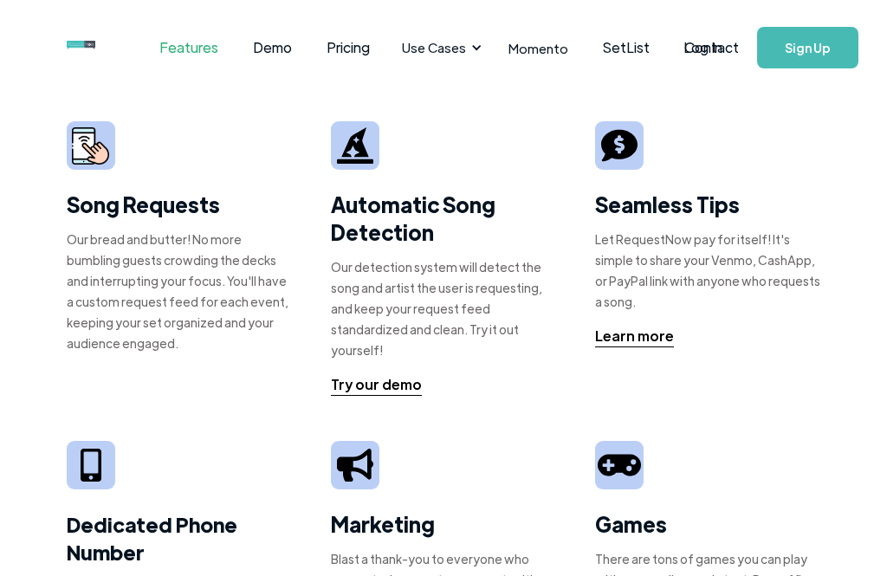 This screenshot has width=887, height=576. What do you see at coordinates (634, 336) in the screenshot?
I see `a: Learn more` at bounding box center [634, 336].